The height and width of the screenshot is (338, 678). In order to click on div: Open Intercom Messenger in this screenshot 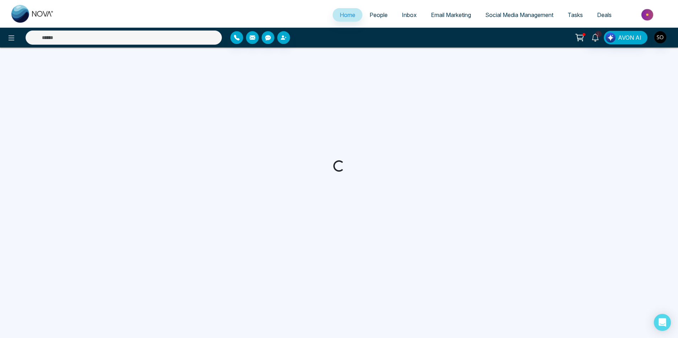, I will do `click(662, 323)`.